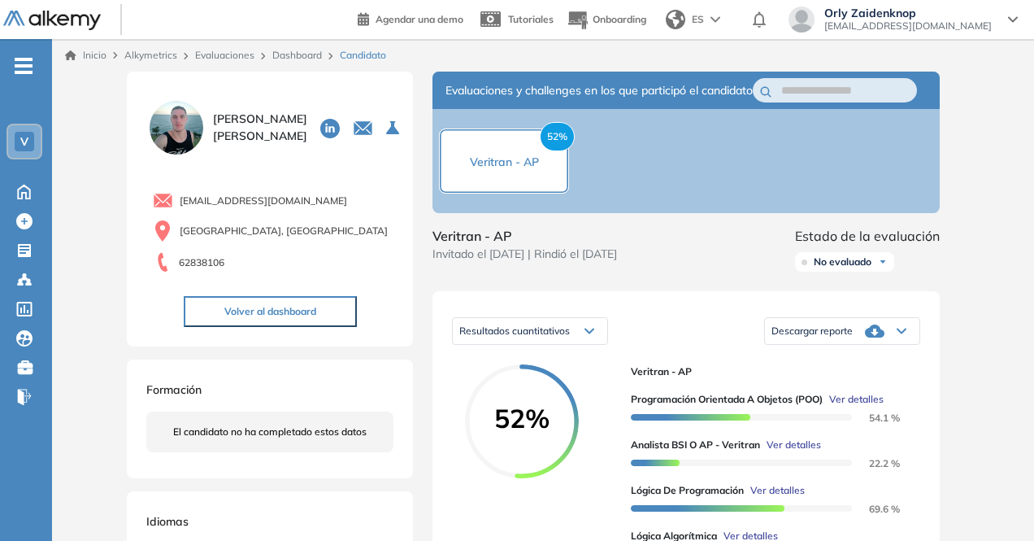 This screenshot has width=1034, height=541. What do you see at coordinates (727, 399) in the screenshot?
I see `span: Programación Orientada a Objetos (POO)` at bounding box center [727, 399].